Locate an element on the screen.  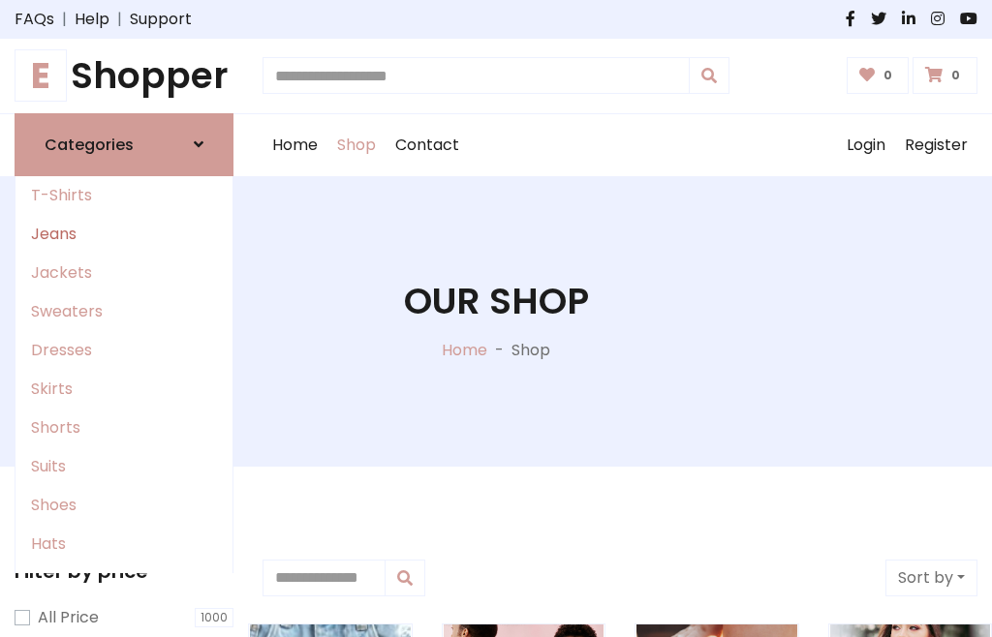
a: Suits is located at coordinates (124, 467).